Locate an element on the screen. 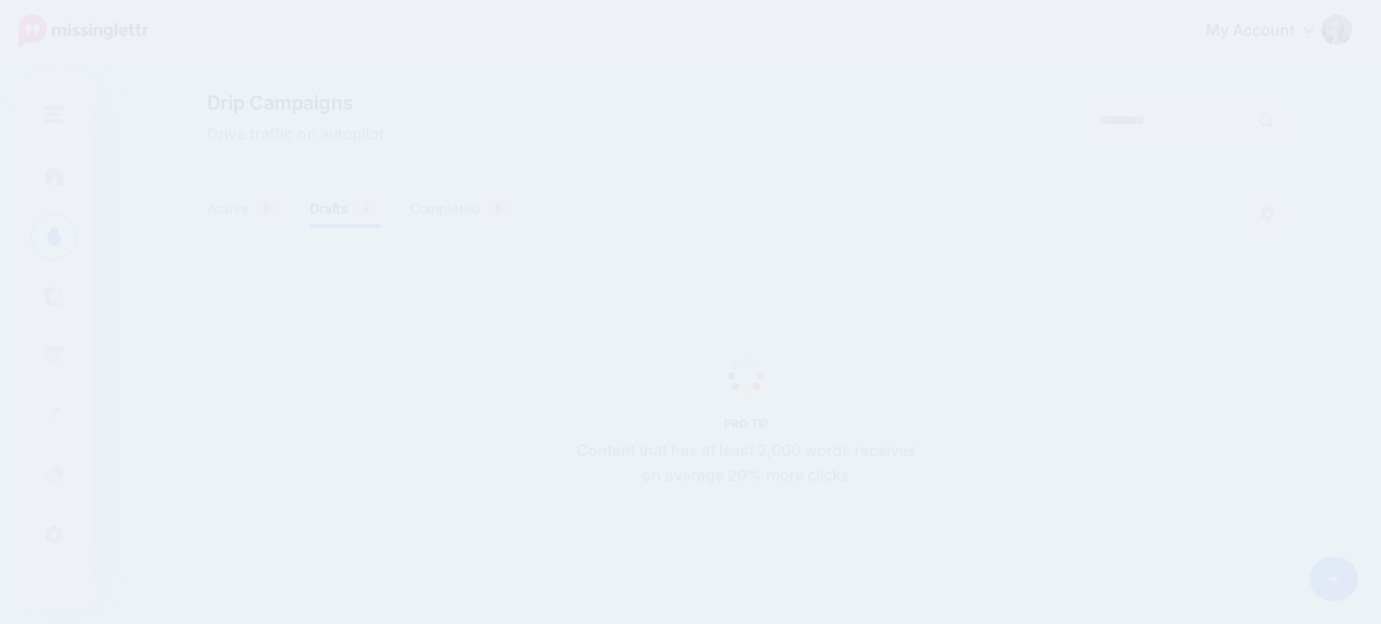 The width and height of the screenshot is (1381, 624). img: Missinglettr is located at coordinates (83, 31).